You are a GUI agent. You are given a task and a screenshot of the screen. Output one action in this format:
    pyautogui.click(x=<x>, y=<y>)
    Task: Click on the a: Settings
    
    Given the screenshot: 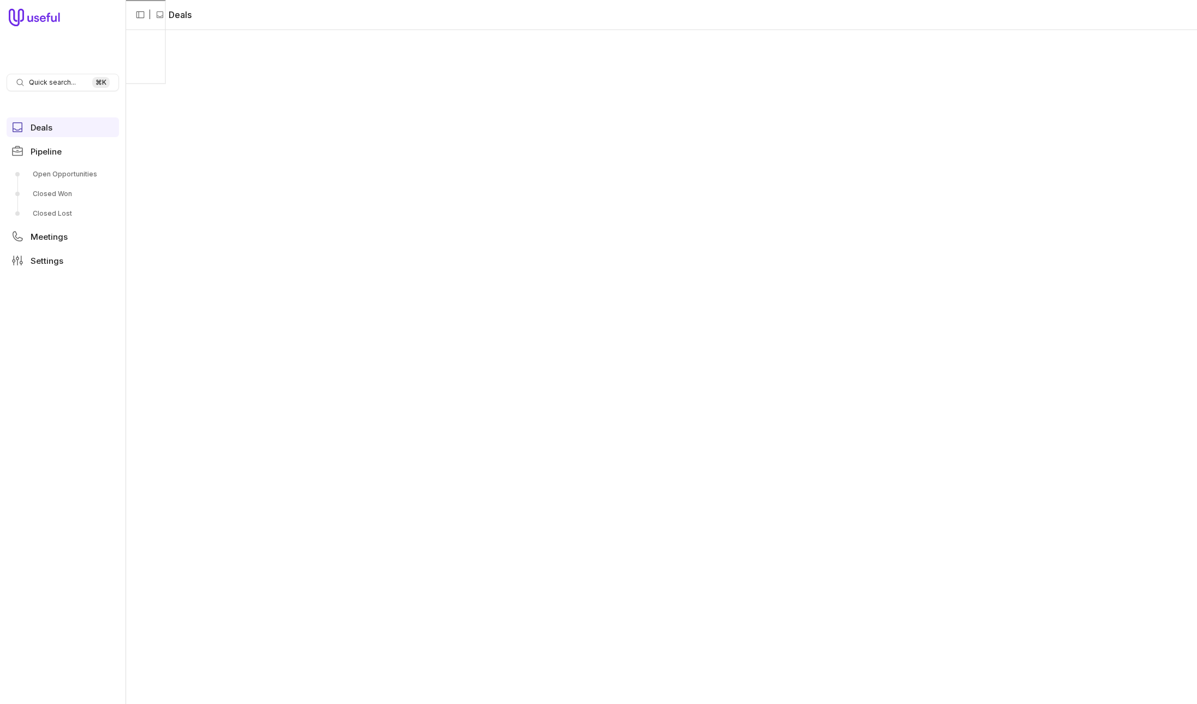 What is the action you would take?
    pyautogui.click(x=63, y=260)
    